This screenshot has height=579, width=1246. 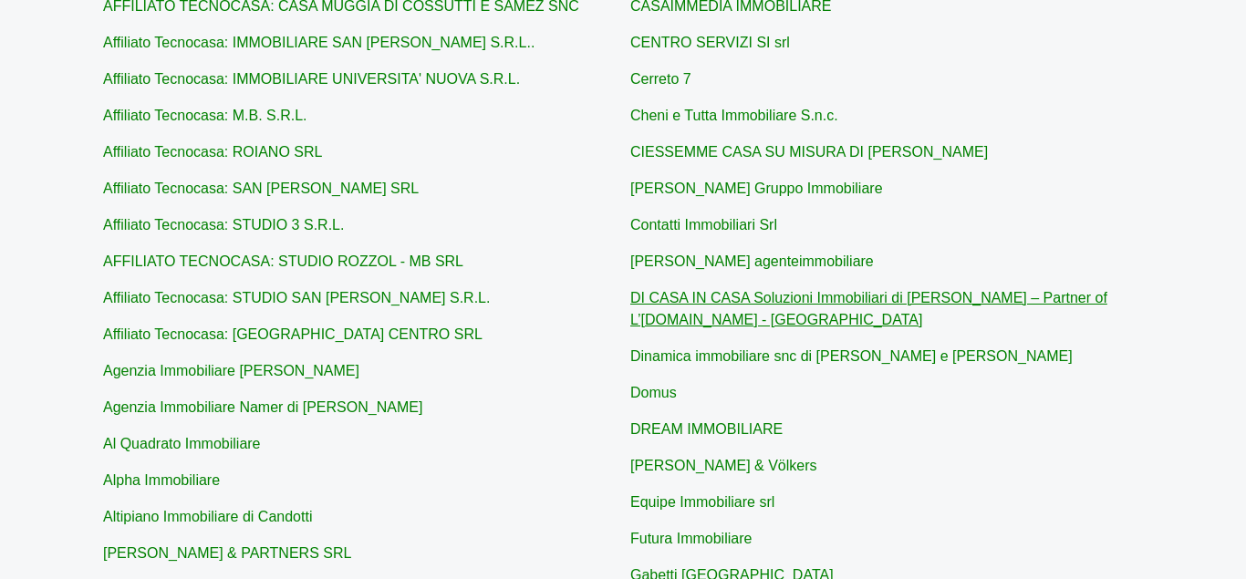 I want to click on a: Futura Immobiliare, so click(x=691, y=538).